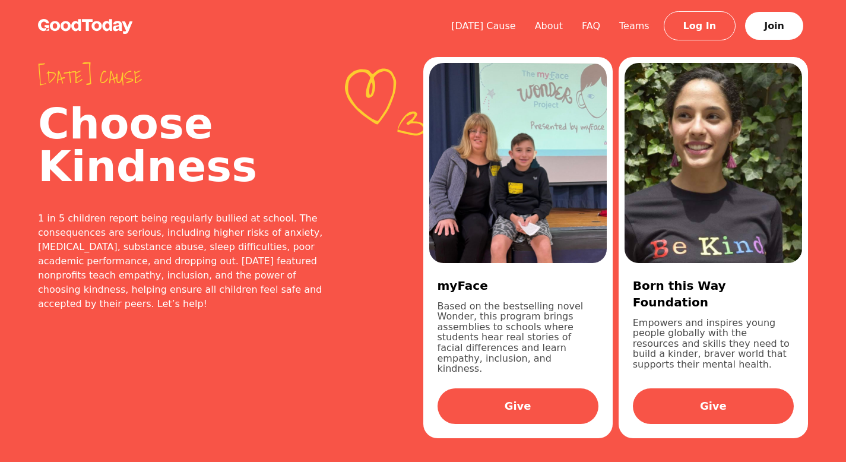 The image size is (846, 462). I want to click on h3: myFace, so click(518, 286).